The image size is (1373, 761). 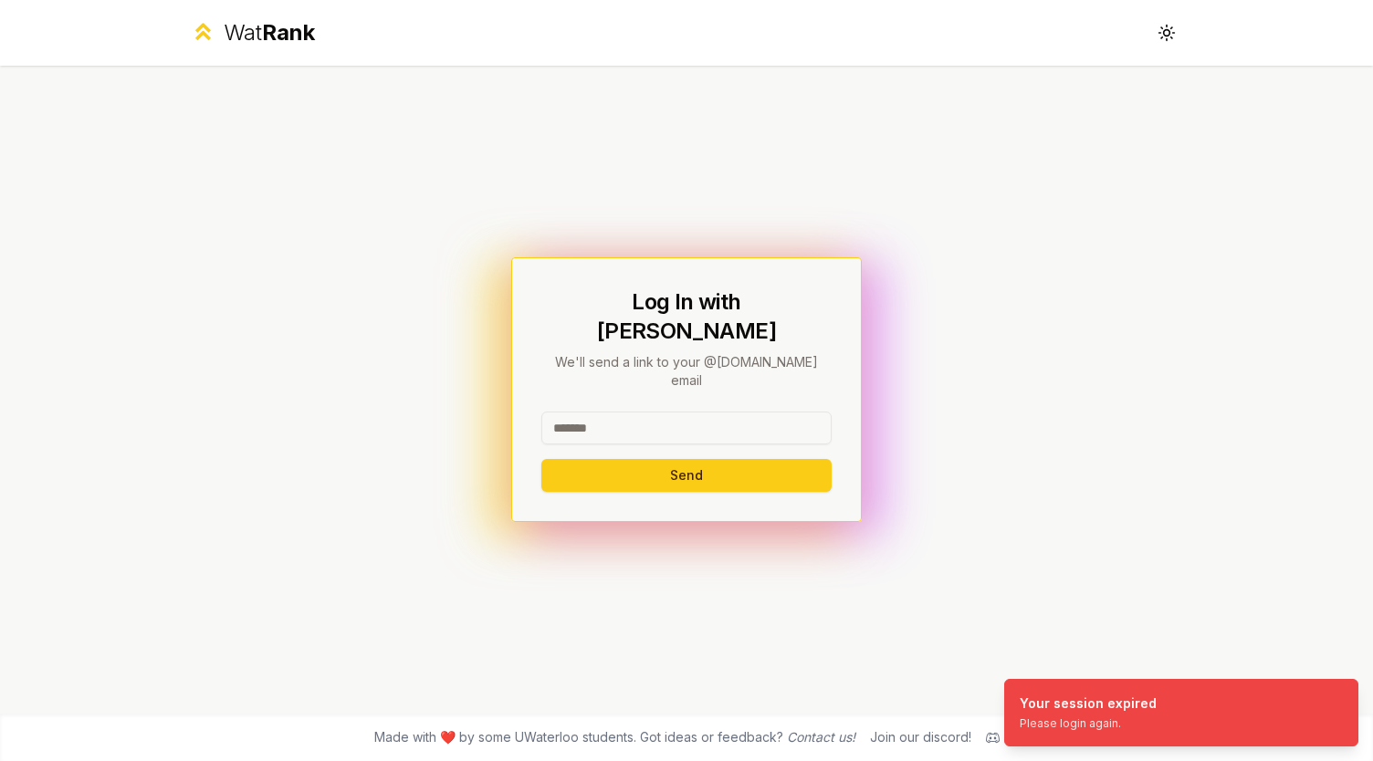 What do you see at coordinates (820, 737) in the screenshot?
I see `a: Contact us!` at bounding box center [820, 737].